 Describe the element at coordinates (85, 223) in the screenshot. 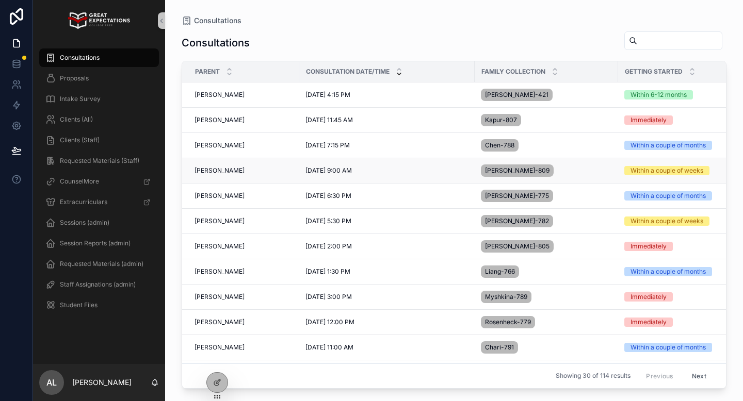

I see `span: Sessions (admin)` at that location.